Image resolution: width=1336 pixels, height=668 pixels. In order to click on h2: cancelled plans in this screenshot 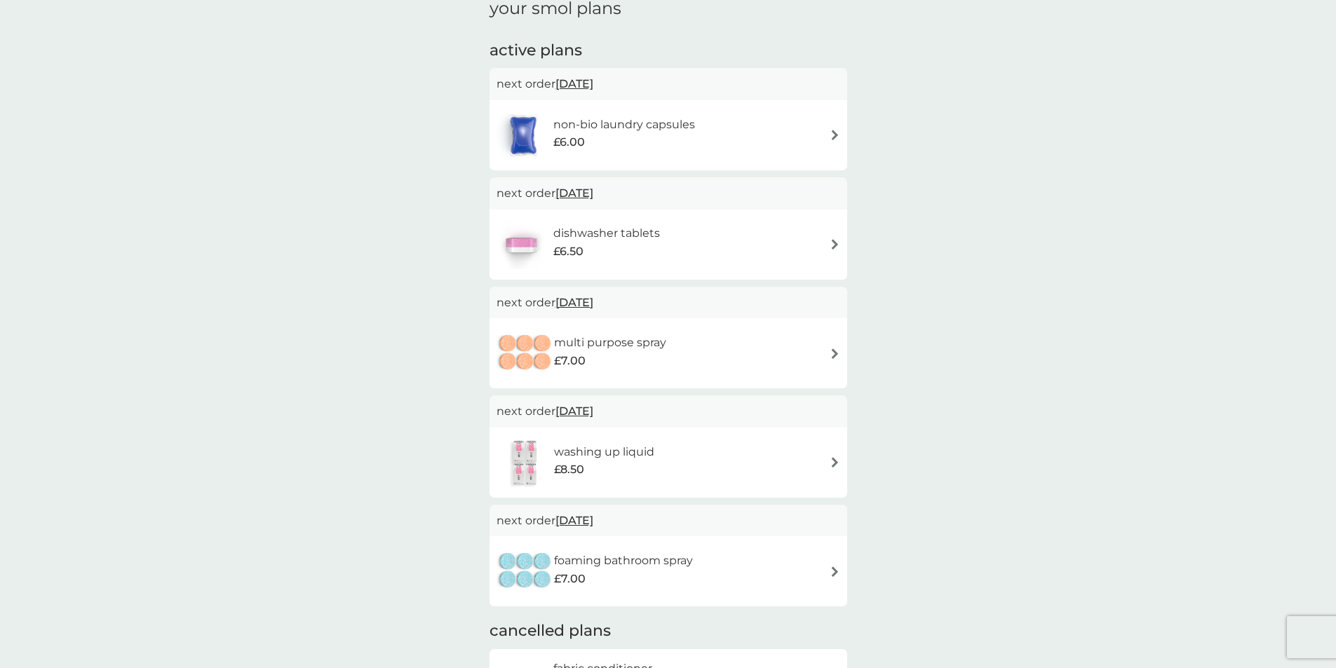, I will do `click(668, 631)`.